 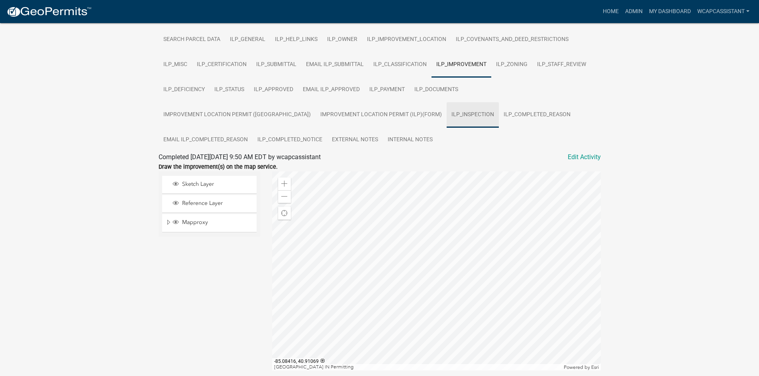 What do you see at coordinates (218, 167) in the screenshot?
I see `label: Draw the improvement(s) on the map service.` at bounding box center [218, 167].